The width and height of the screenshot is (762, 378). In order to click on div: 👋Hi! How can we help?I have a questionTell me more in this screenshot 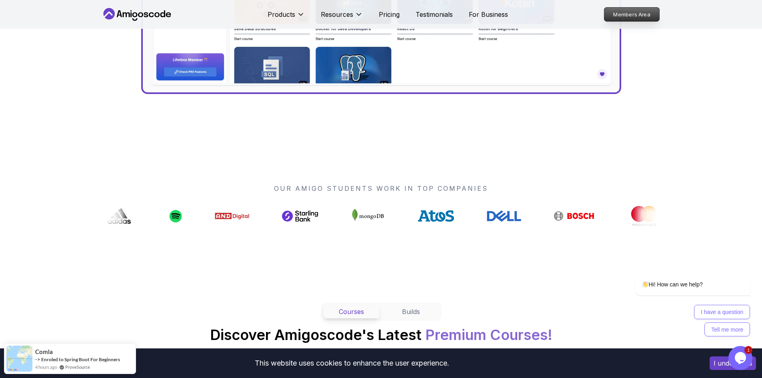, I will do `click(72, 104)`.